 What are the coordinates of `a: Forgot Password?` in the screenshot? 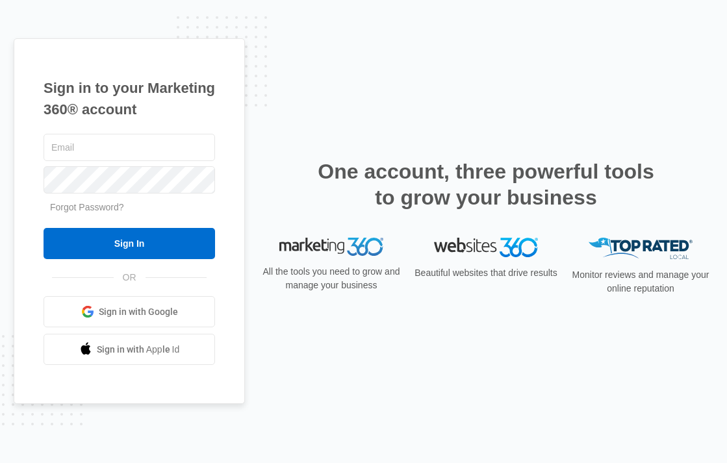 It's located at (87, 207).